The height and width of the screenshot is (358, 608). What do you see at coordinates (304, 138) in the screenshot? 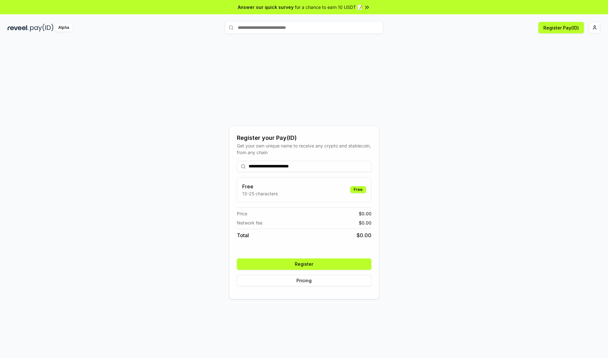
I see `div: Register your Pay(ID)` at bounding box center [304, 138].